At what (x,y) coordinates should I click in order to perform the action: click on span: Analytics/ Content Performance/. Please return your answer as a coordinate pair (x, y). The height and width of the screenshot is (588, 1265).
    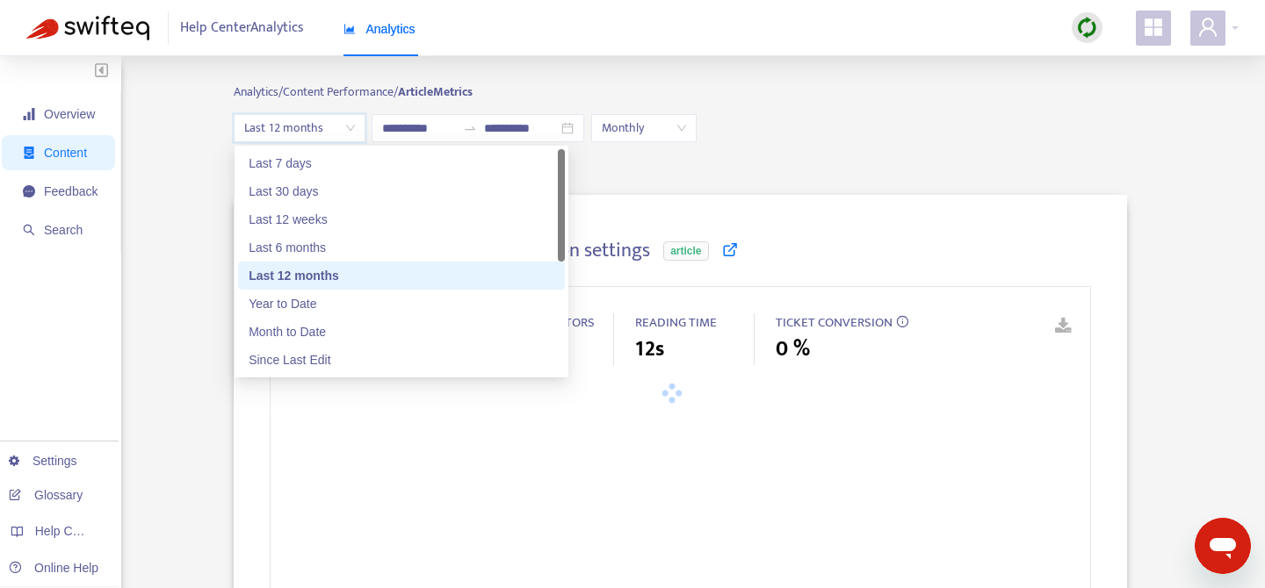
    Looking at the image, I should click on (315, 91).